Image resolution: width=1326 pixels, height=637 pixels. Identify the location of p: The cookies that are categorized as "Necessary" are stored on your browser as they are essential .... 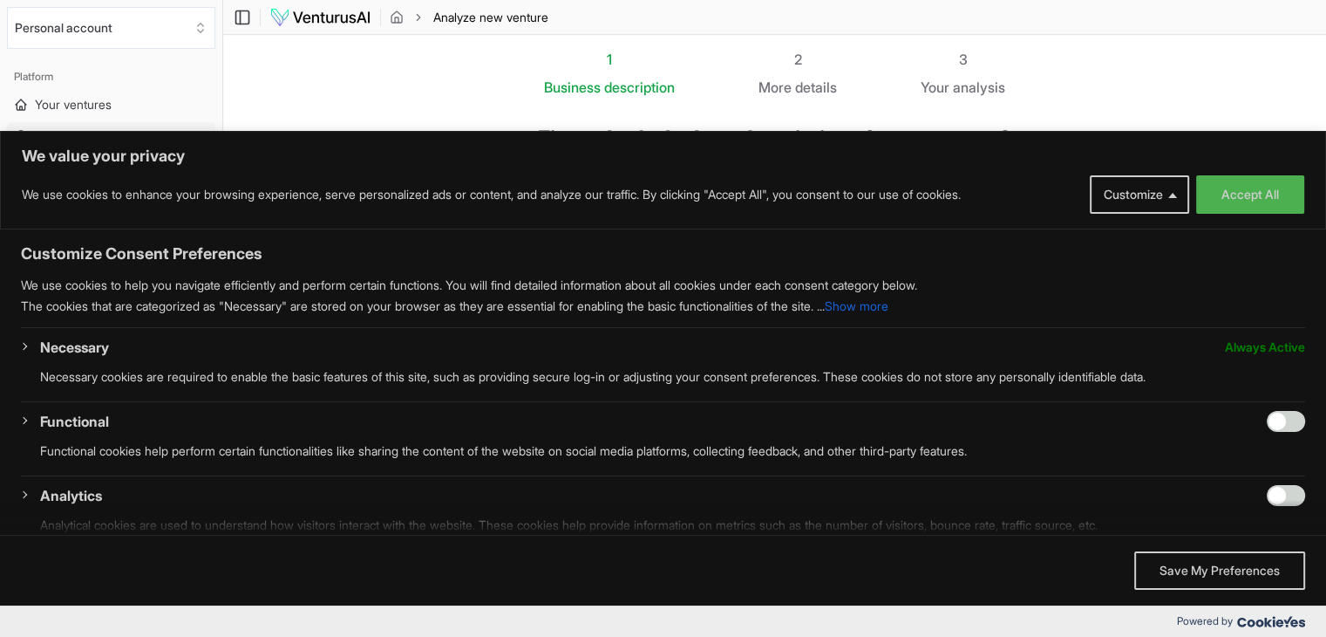
(663, 306).